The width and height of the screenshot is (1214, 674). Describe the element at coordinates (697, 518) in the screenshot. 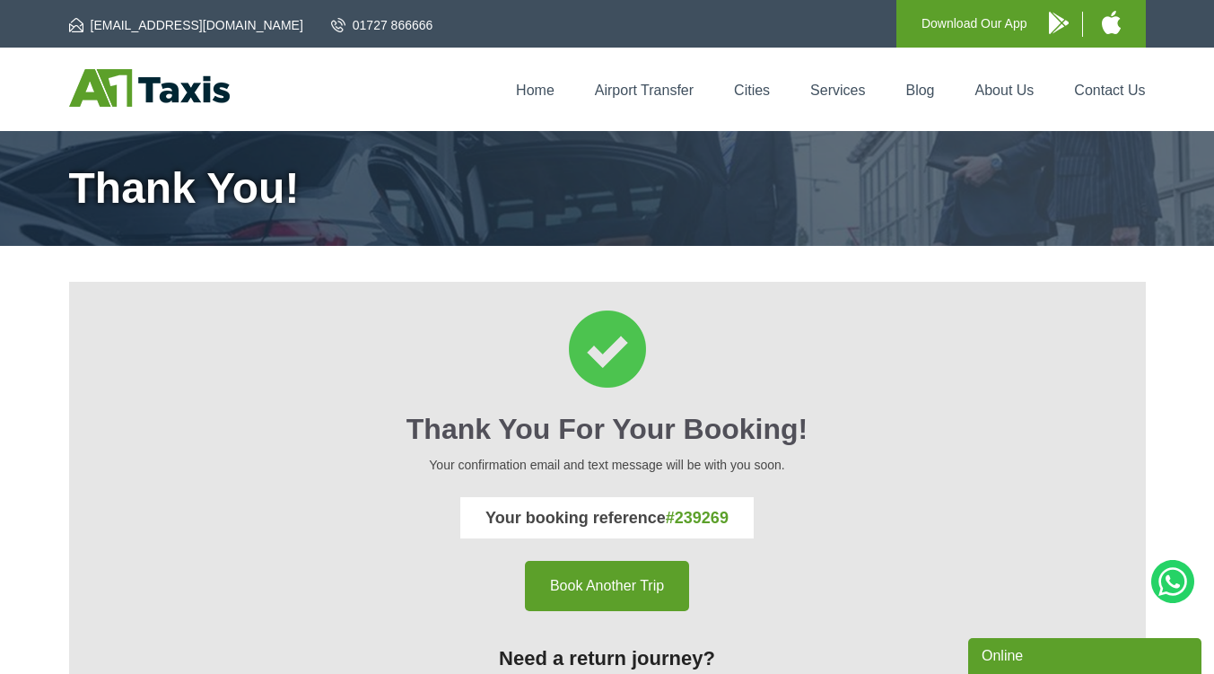

I see `span: #239269` at that location.